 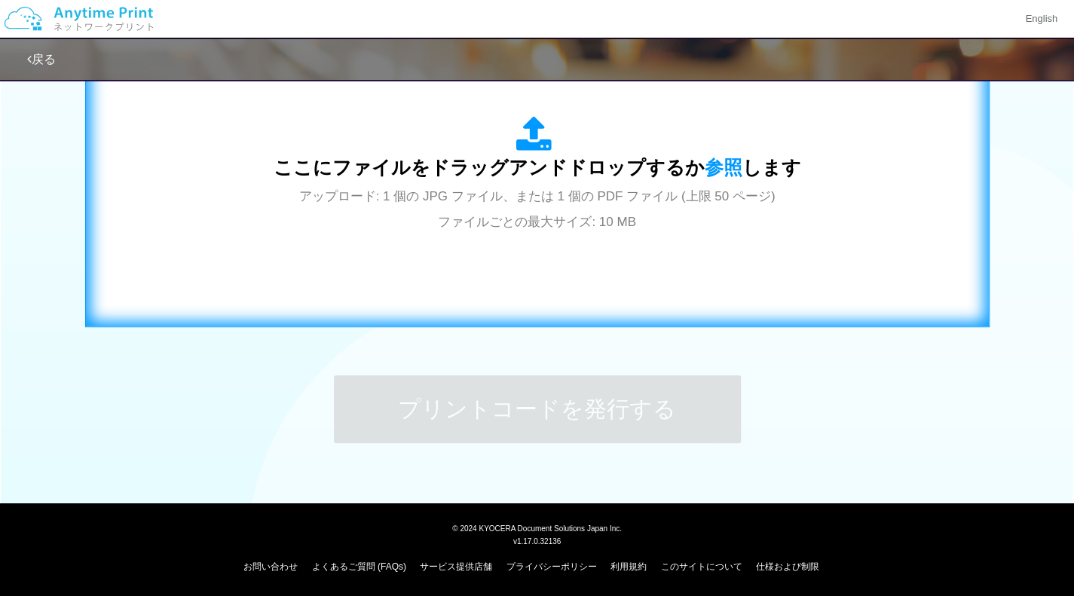 What do you see at coordinates (271, 567) in the screenshot?
I see `a: お問い合わせ` at bounding box center [271, 567].